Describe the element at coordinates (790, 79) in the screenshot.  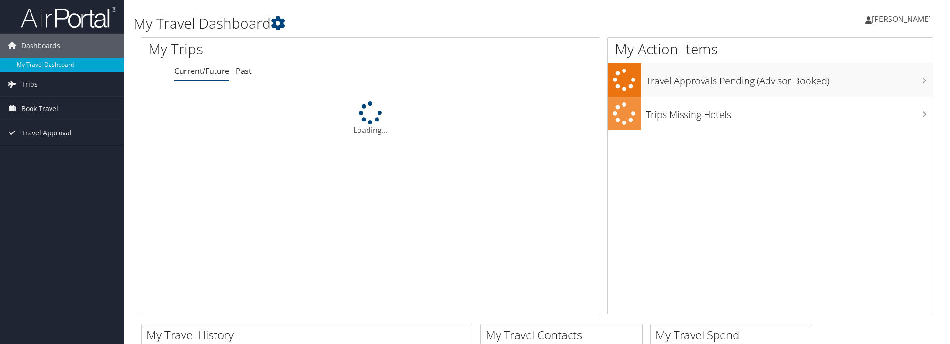
I see `h3: Travel Approvals Pending (Advisor Booked)` at that location.